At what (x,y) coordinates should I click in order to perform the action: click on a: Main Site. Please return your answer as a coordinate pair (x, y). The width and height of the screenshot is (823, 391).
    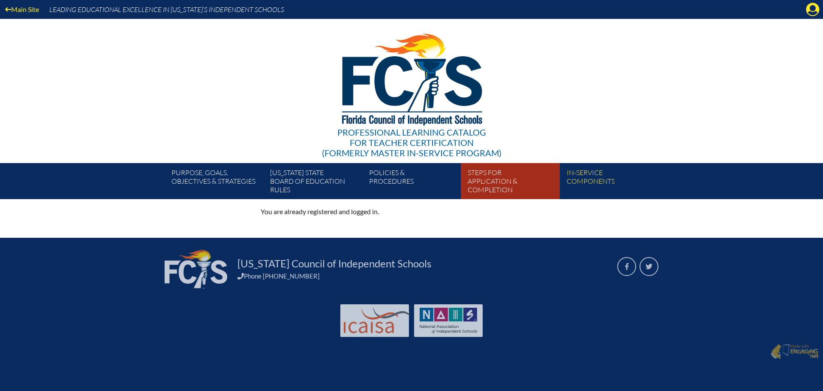
    Looking at the image, I should click on (22, 9).